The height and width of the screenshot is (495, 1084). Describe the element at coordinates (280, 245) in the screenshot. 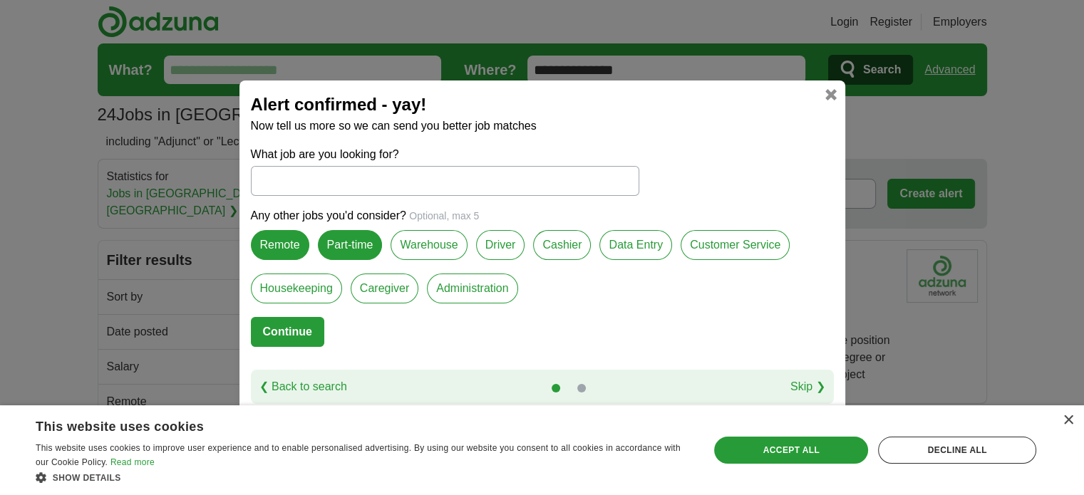

I see `label: Remote` at that location.